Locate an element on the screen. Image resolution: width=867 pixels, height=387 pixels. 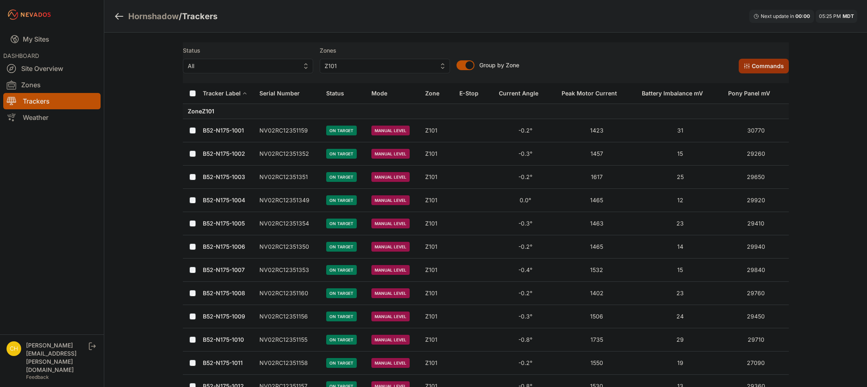
div: Peak Motor Current is located at coordinates (589, 93).